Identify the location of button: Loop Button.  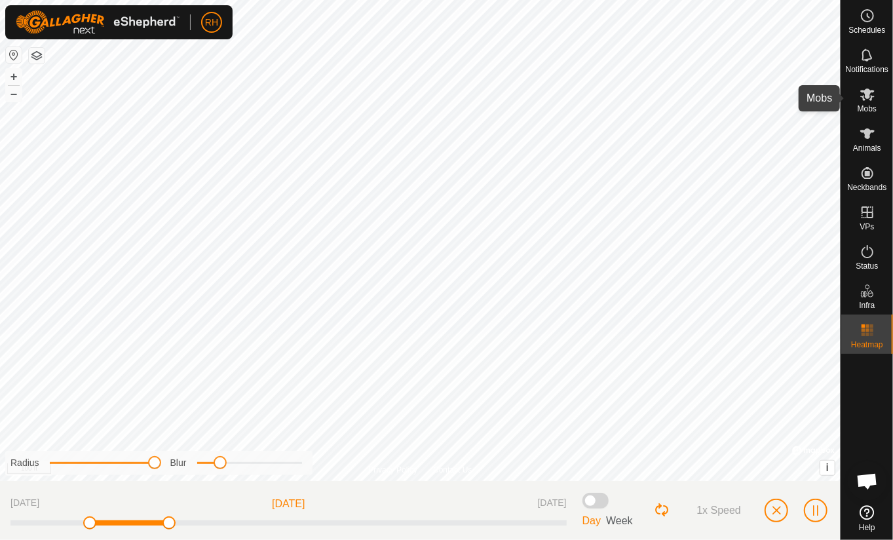
(662, 510).